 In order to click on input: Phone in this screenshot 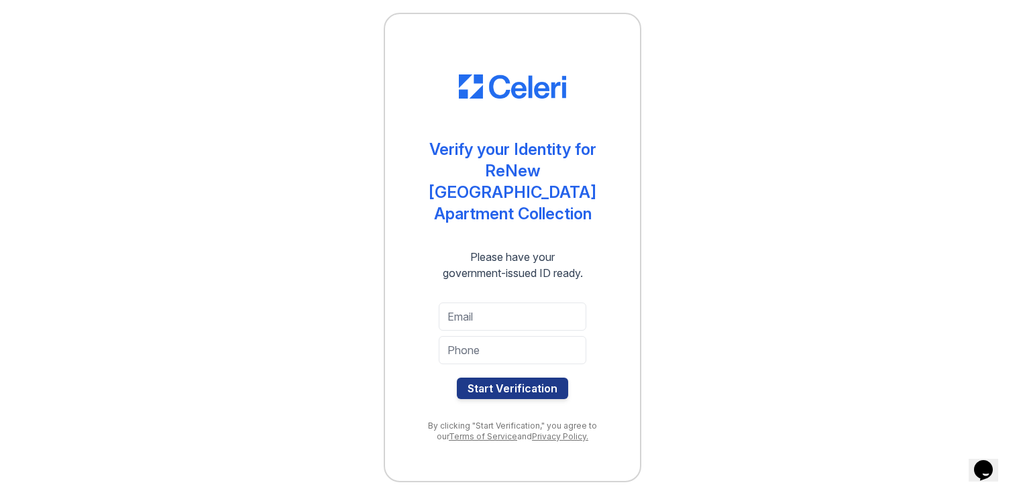, I will do `click(513, 350)`.